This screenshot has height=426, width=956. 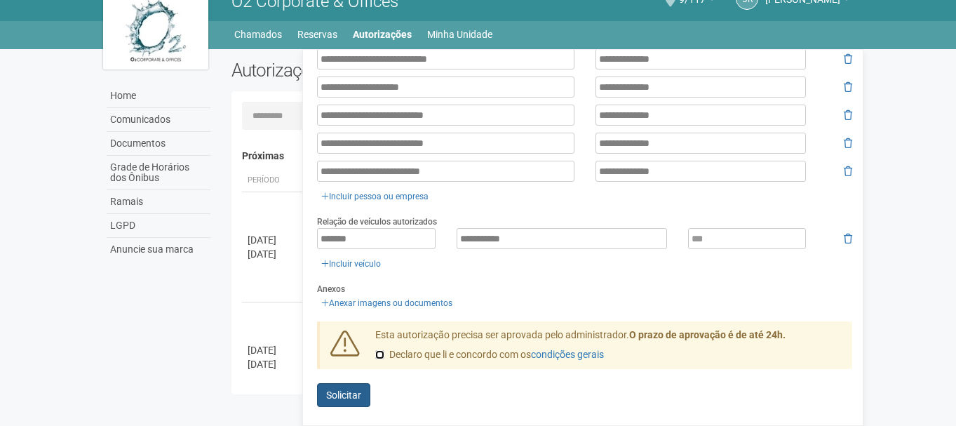 I want to click on a: Minha Unidade, so click(x=459, y=34).